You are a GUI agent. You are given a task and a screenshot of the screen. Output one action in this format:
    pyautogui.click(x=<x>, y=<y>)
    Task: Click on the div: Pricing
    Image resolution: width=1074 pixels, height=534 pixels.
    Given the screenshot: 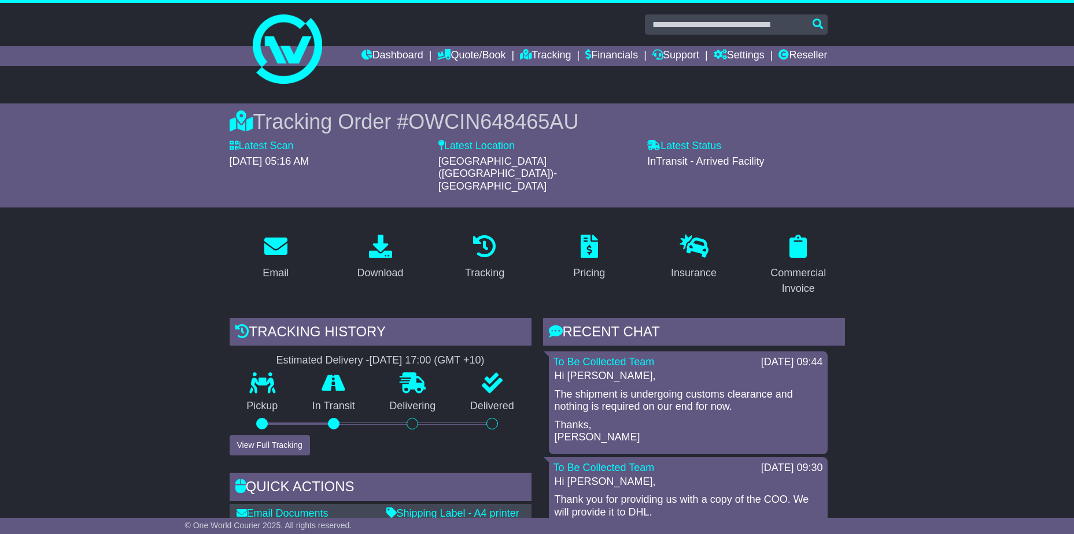 What is the action you would take?
    pyautogui.click(x=589, y=273)
    